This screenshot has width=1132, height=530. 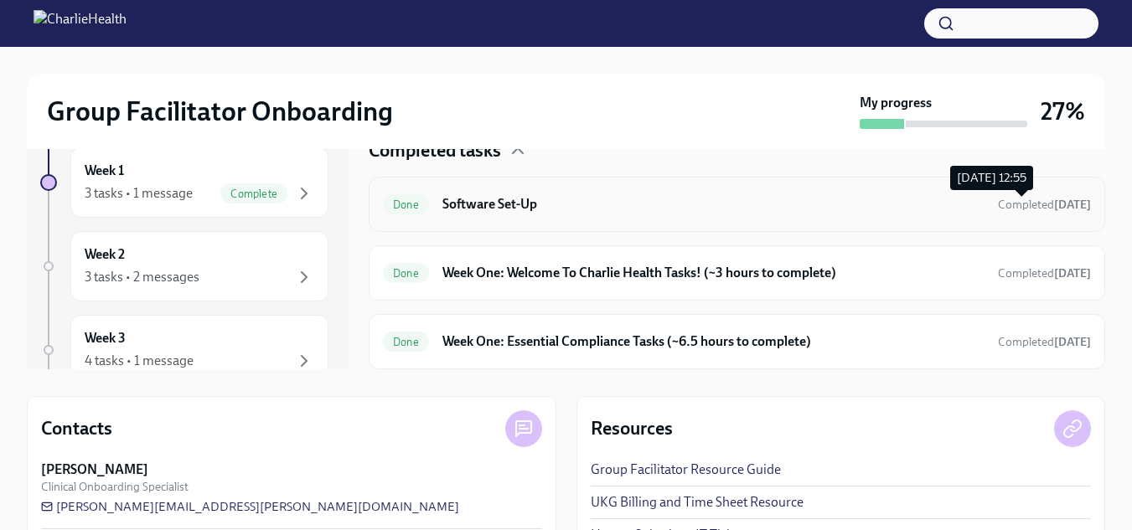 What do you see at coordinates (697, 503) in the screenshot?
I see `a: UKG Billing and Time Sheet Resource` at bounding box center [697, 503].